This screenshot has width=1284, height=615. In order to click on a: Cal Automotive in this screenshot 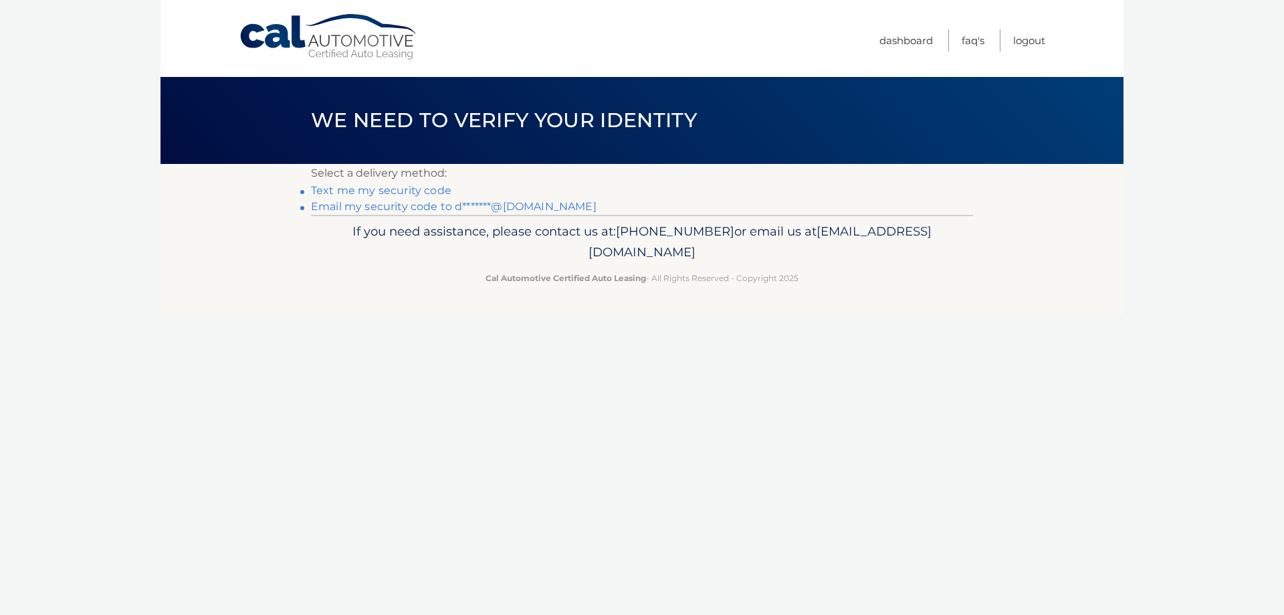, I will do `click(329, 37)`.